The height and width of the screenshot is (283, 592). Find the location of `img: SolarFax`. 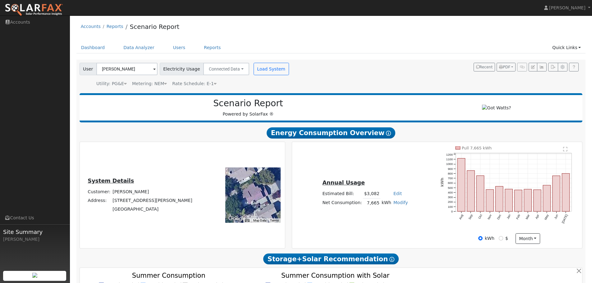

img: SolarFax is located at coordinates (34, 10).